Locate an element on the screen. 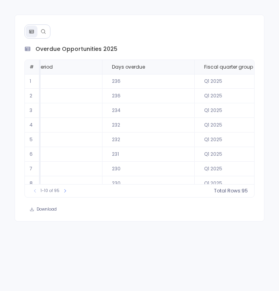 The width and height of the screenshot is (279, 291). span: Total Rows: is located at coordinates (228, 191).